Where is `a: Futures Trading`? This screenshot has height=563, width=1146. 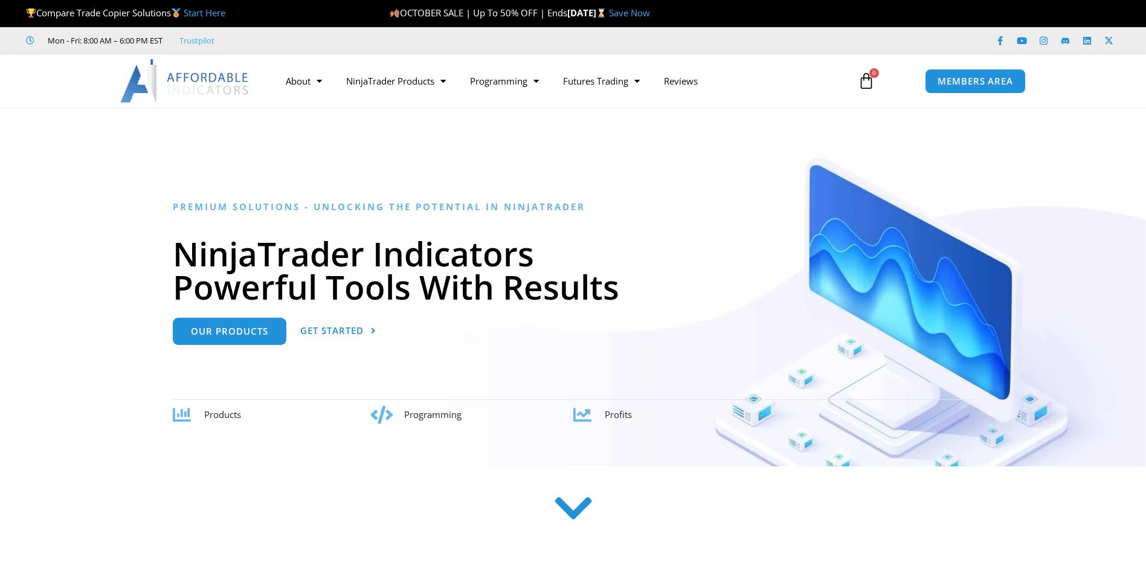
a: Futures Trading is located at coordinates (601, 81).